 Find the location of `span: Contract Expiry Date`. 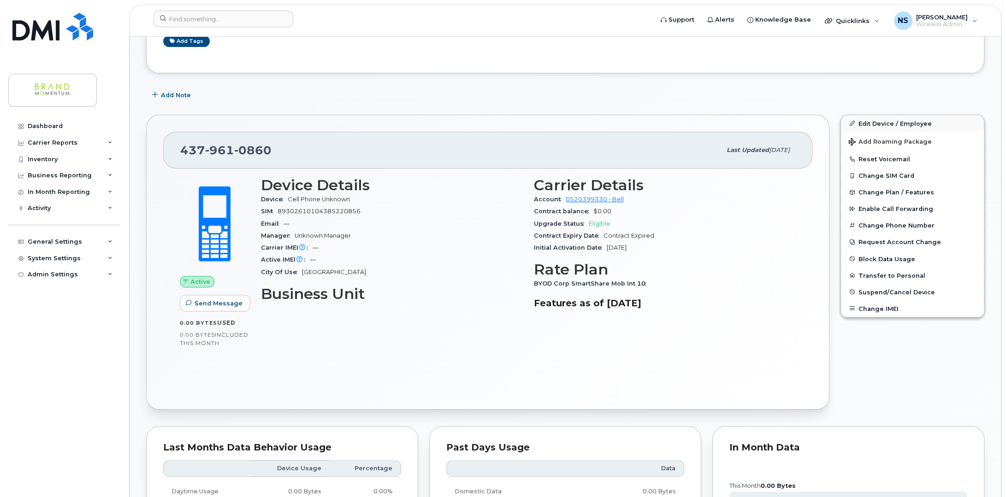

span: Contract Expiry Date is located at coordinates (568, 236).